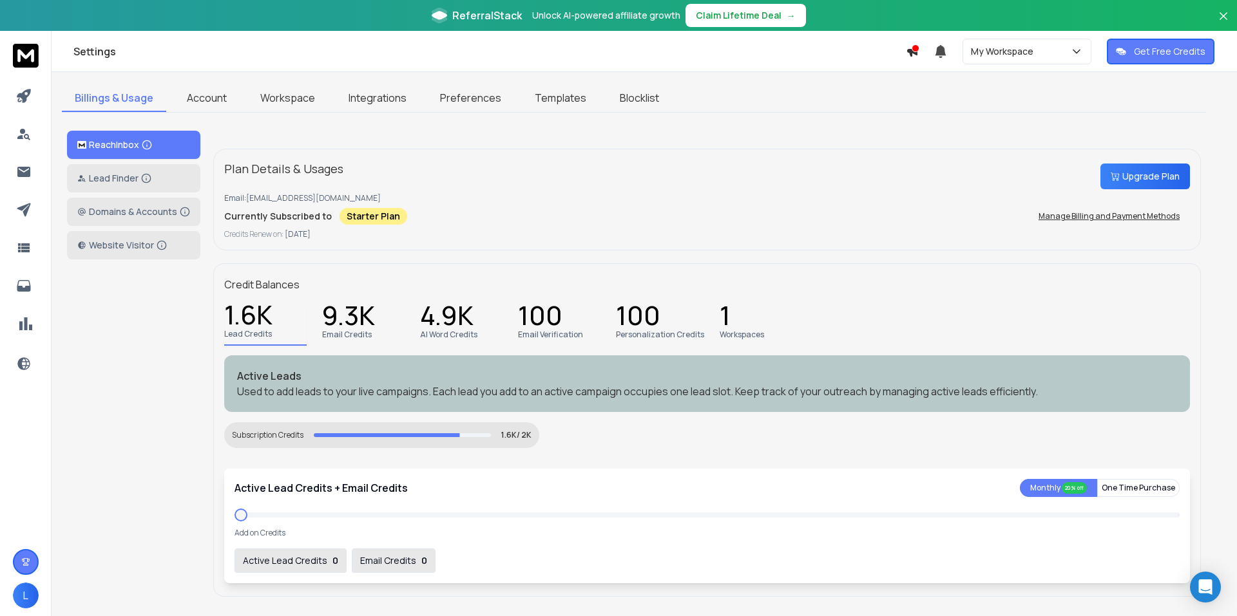 Image resolution: width=1237 pixels, height=616 pixels. What do you see at coordinates (1169, 52) in the screenshot?
I see `p: Get Free Credits` at bounding box center [1169, 52].